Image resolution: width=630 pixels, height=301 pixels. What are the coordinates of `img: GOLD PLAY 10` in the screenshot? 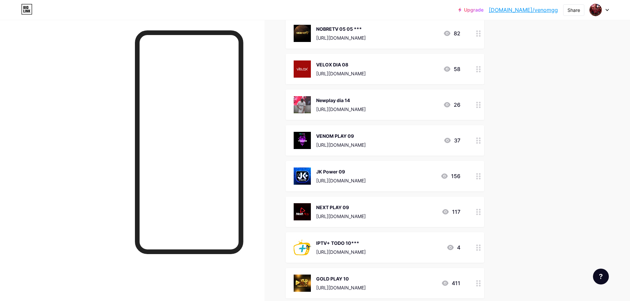 It's located at (302, 284).